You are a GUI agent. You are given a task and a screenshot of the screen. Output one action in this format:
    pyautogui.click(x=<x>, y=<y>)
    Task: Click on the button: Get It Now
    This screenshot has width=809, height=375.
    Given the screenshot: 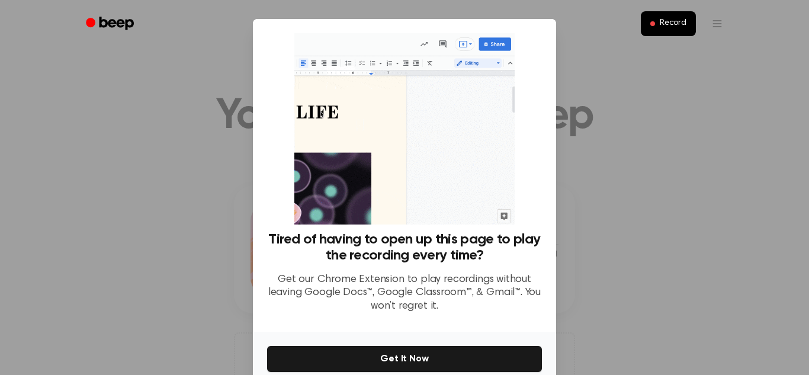 What is the action you would take?
    pyautogui.click(x=405, y=359)
    